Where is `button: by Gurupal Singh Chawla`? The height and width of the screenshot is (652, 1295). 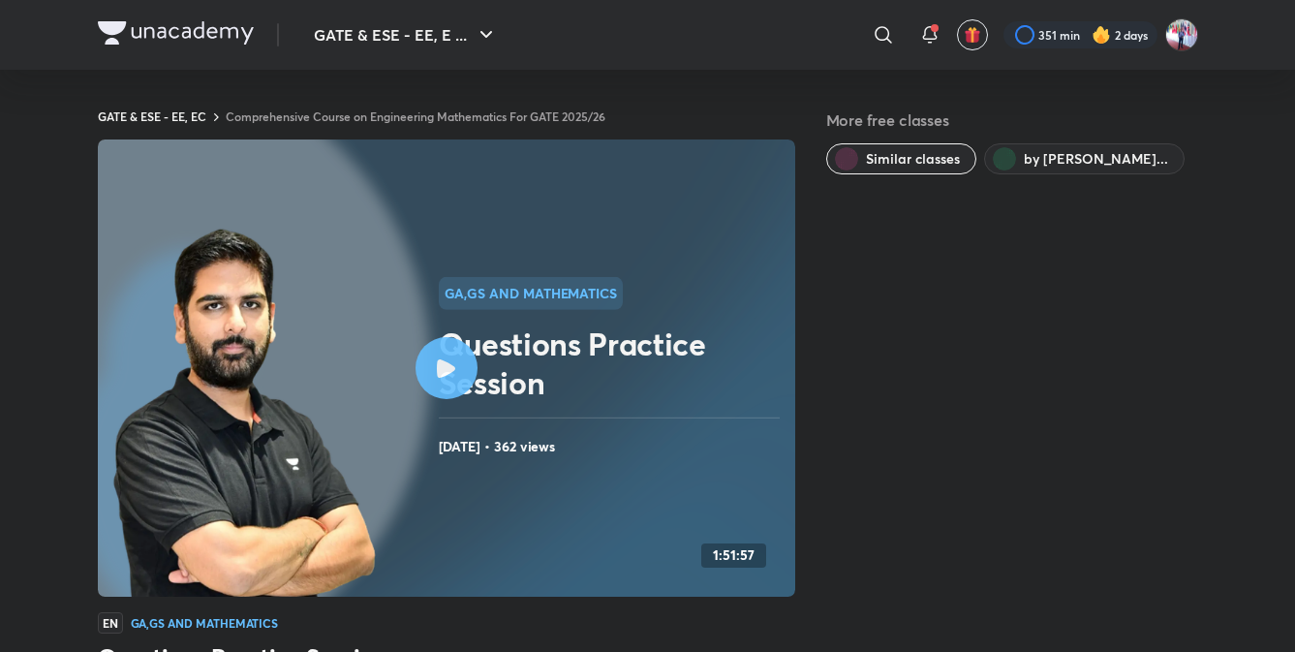
button: by Gurupal Singh Chawla is located at coordinates (1083, 159).